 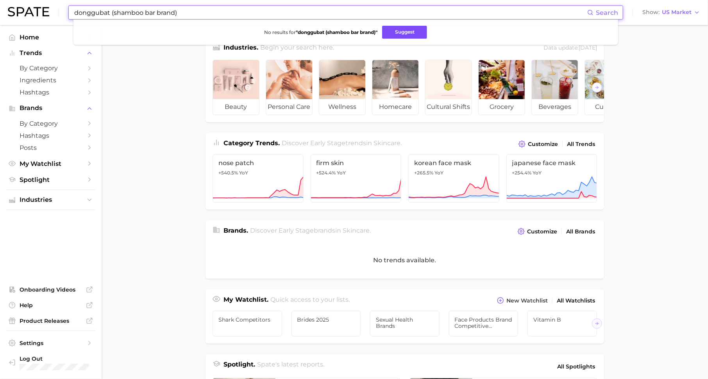 What do you see at coordinates (423, 173) in the screenshot?
I see `span: +265.5%` at bounding box center [423, 173].